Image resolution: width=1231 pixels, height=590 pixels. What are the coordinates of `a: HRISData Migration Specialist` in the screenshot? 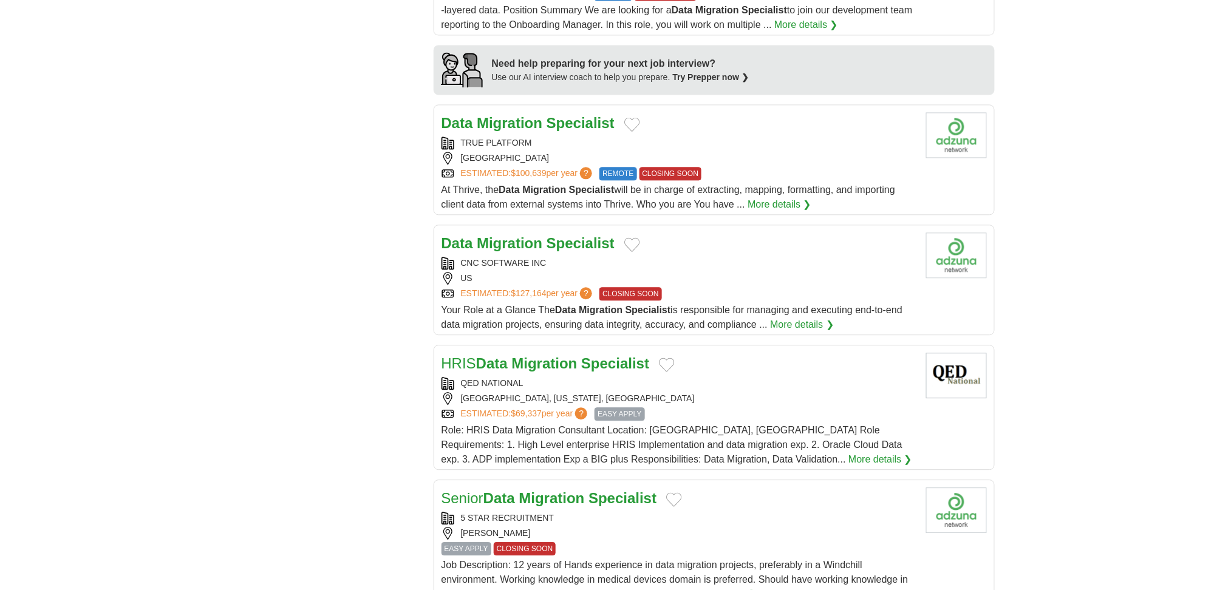 It's located at (545, 363).